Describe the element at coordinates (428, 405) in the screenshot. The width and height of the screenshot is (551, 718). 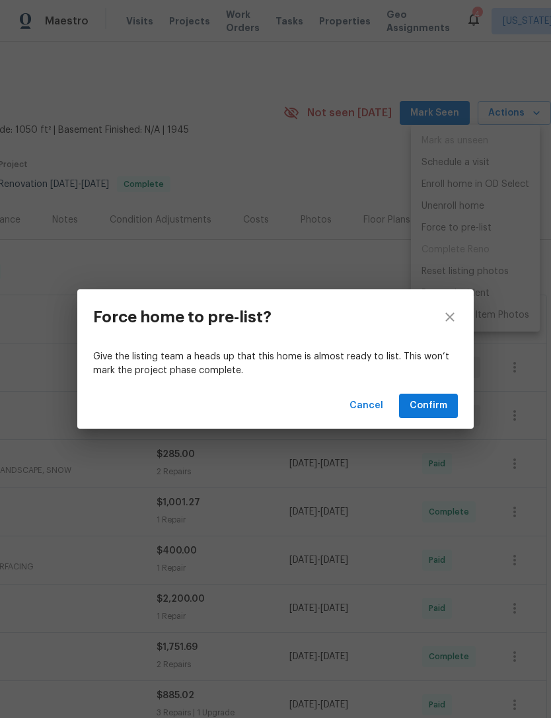
I see `span: Confirm` at that location.